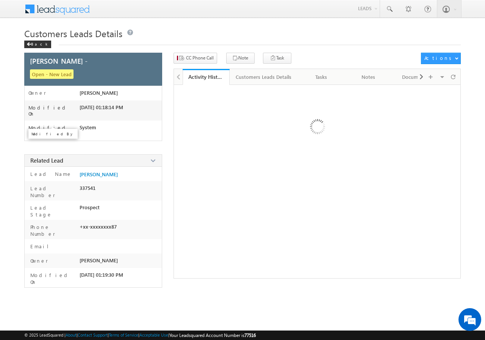  Describe the element at coordinates (98, 227) in the screenshot. I see `span: +xx-xxxxxxxx87` at that location.